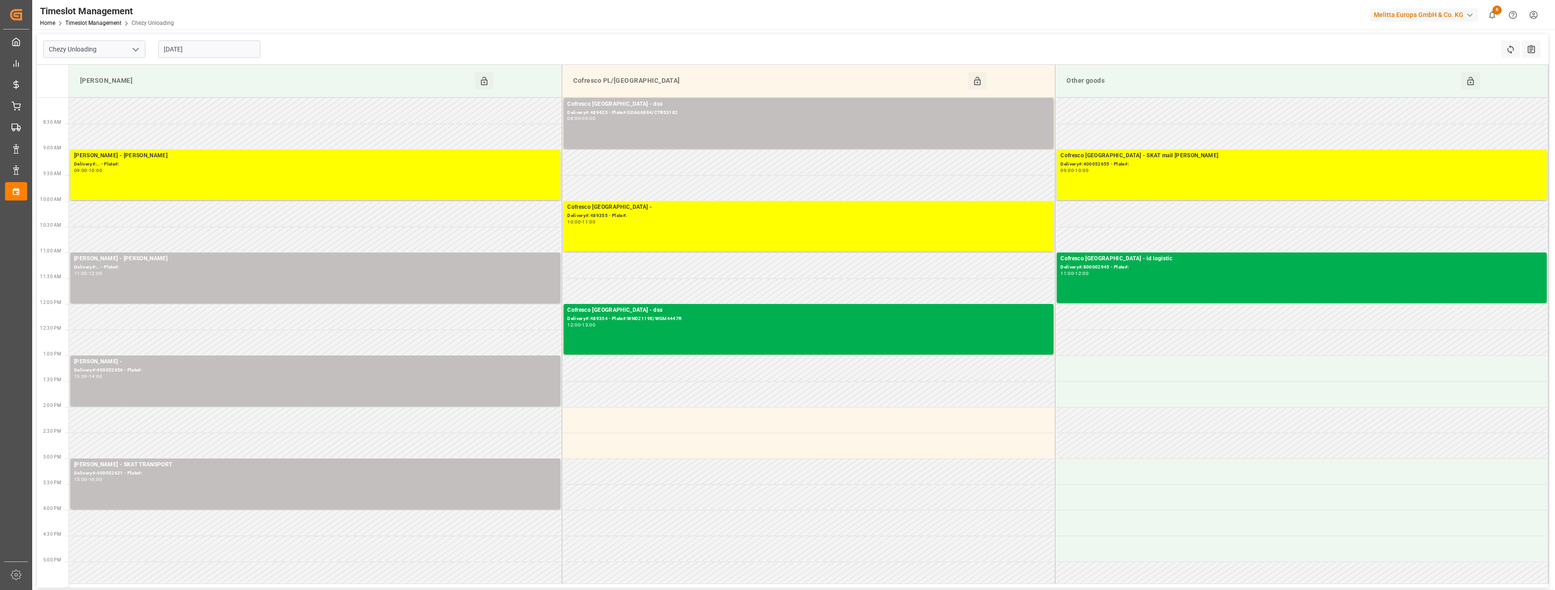 The width and height of the screenshot is (1555, 590). I want to click on div: Timeslot Management, so click(107, 11).